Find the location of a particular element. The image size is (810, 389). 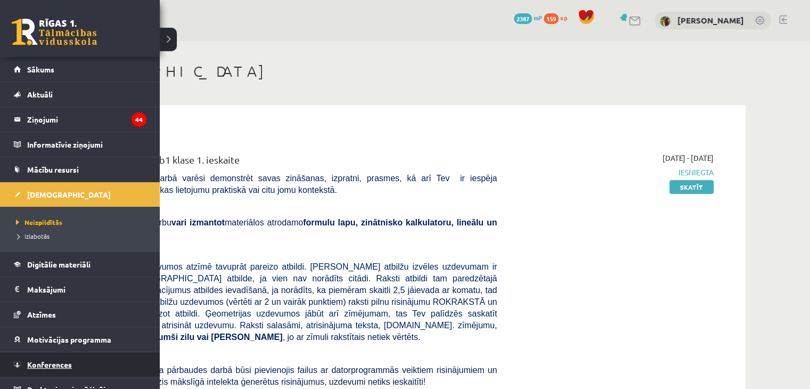

a: Izlabotās is located at coordinates (81, 236).